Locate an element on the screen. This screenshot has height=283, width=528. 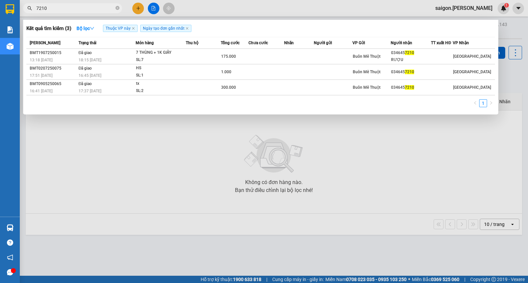
li: Previous Page is located at coordinates (475, 103).